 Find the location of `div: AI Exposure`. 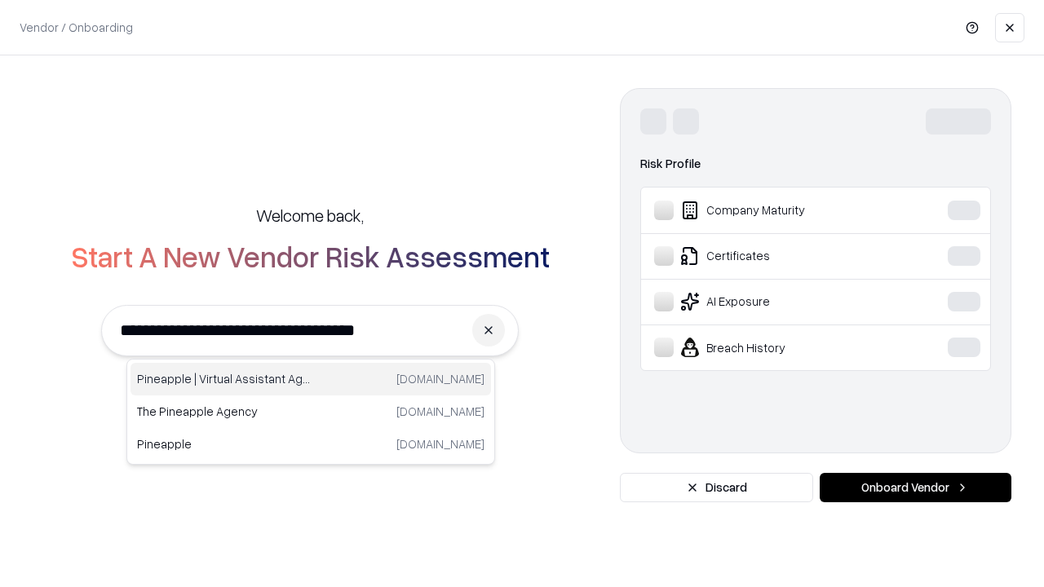

div: AI Exposure is located at coordinates (776, 302).